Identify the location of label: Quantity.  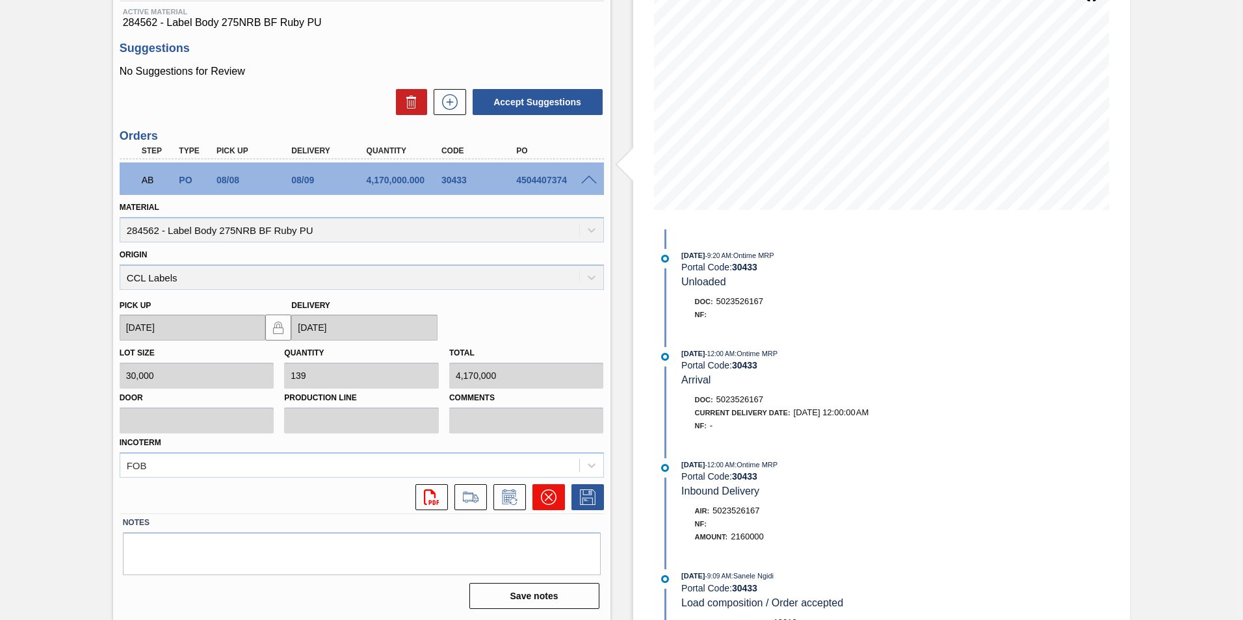
(304, 353).